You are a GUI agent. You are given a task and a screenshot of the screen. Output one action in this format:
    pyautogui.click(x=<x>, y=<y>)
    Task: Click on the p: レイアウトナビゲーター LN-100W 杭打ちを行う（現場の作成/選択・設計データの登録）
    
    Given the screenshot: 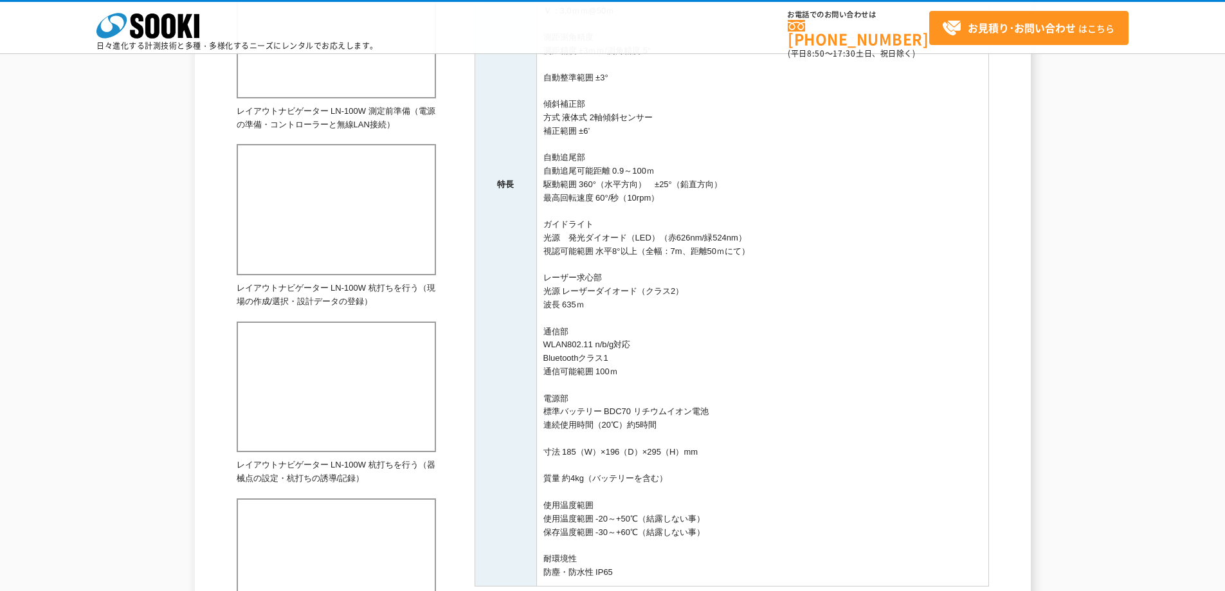 What is the action you would take?
    pyautogui.click(x=336, y=295)
    